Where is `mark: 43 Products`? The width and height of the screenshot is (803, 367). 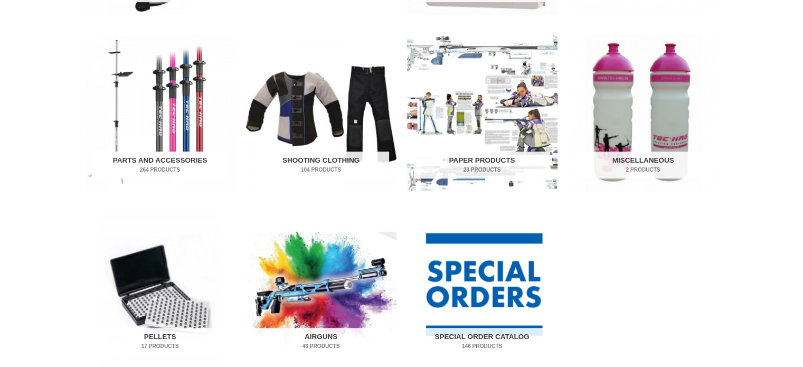
mark: 43 Products is located at coordinates (321, 346).